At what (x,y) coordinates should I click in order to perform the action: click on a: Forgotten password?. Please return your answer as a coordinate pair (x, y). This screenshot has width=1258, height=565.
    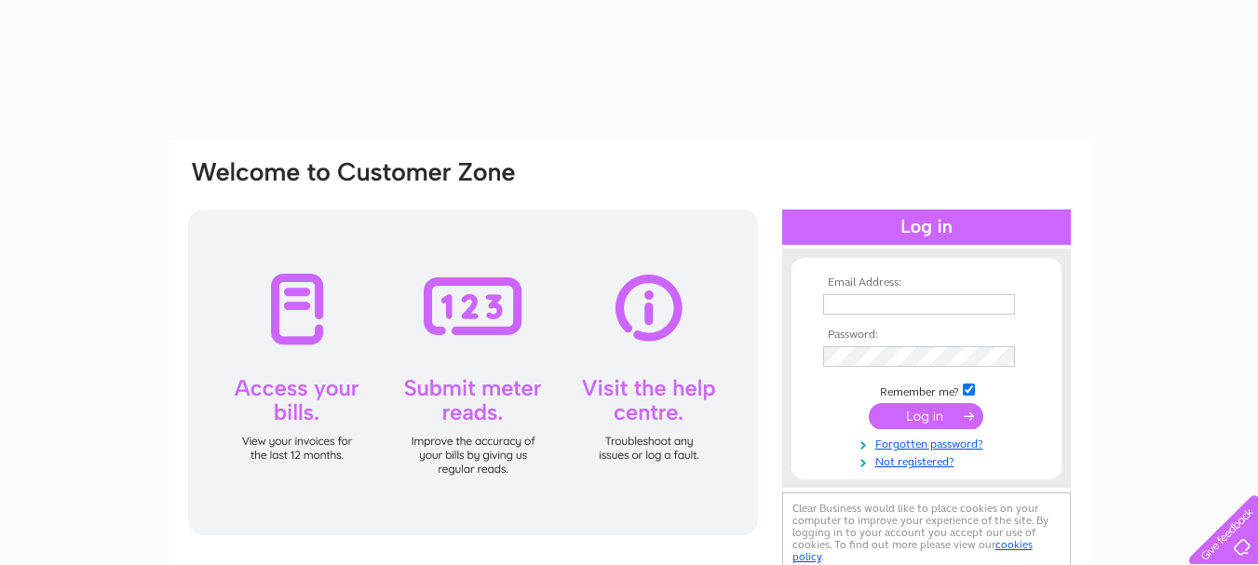
    Looking at the image, I should click on (929, 442).